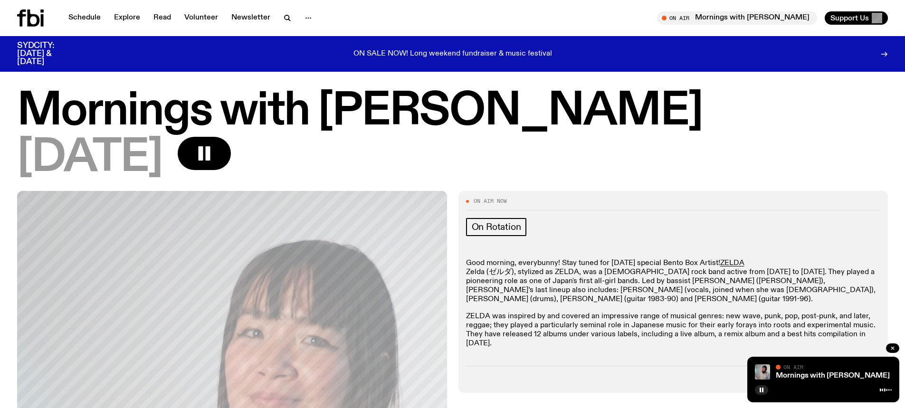 This screenshot has height=408, width=905. What do you see at coordinates (251, 18) in the screenshot?
I see `a: Newsletter` at bounding box center [251, 18].